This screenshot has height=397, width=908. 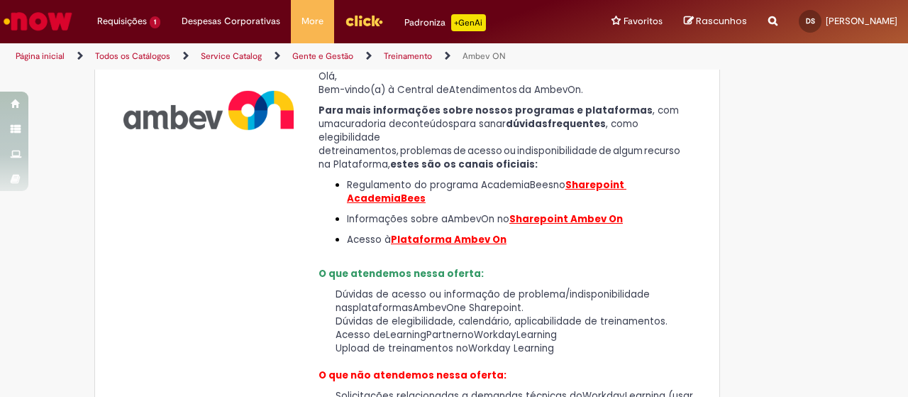 I want to click on a: Gente e Gestão, so click(x=323, y=56).